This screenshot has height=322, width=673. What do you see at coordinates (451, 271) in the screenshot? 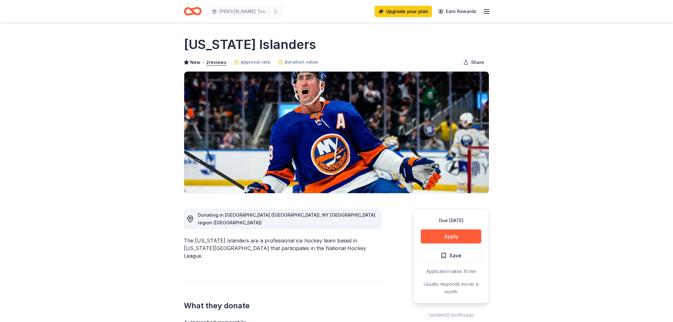
I see `div: Application takes 10 min` at bounding box center [451, 271].